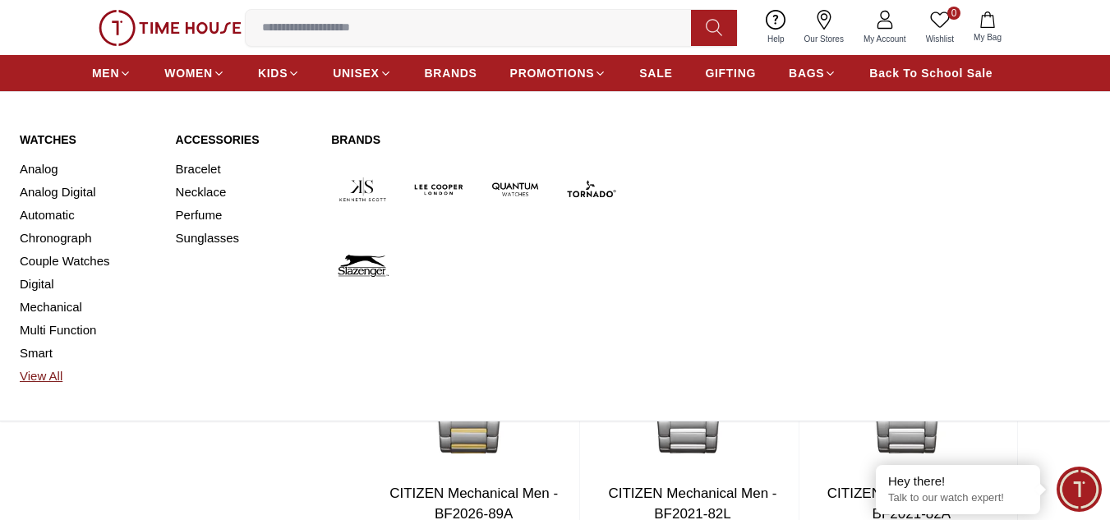 The image size is (1110, 520). I want to click on span: My Bag, so click(987, 37).